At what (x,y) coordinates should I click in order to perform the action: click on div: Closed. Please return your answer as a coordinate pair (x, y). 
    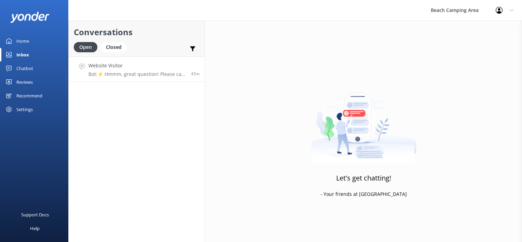
    Looking at the image, I should click on (114, 47).